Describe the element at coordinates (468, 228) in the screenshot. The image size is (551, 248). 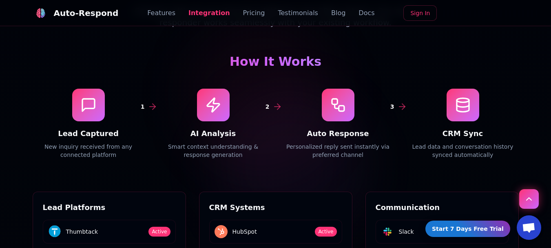
I see `a: Start 7 Days Free Trial` at that location.